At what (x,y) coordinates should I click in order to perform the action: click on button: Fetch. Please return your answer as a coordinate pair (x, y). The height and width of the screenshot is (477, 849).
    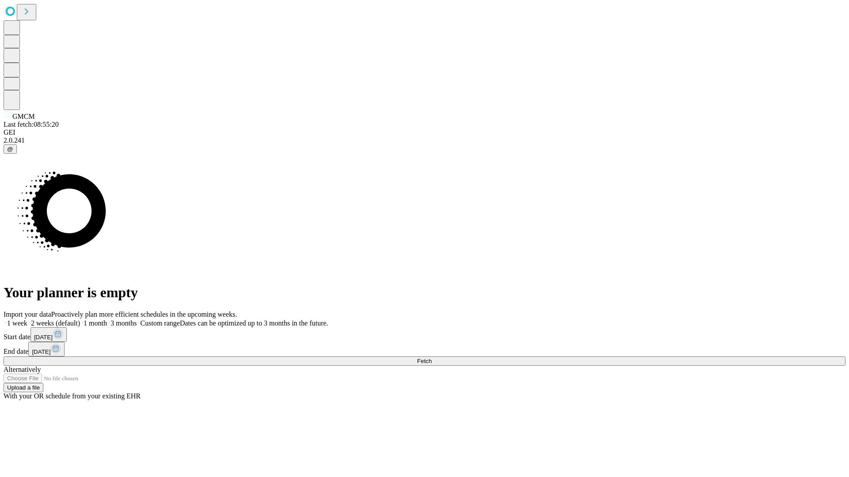
    Looking at the image, I should click on (424, 361).